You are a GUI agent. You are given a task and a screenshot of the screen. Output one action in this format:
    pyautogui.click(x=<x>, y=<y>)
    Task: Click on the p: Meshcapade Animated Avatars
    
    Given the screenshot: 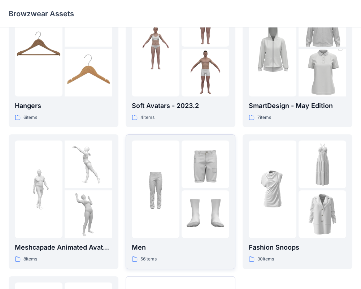 What is the action you would take?
    pyautogui.click(x=64, y=248)
    